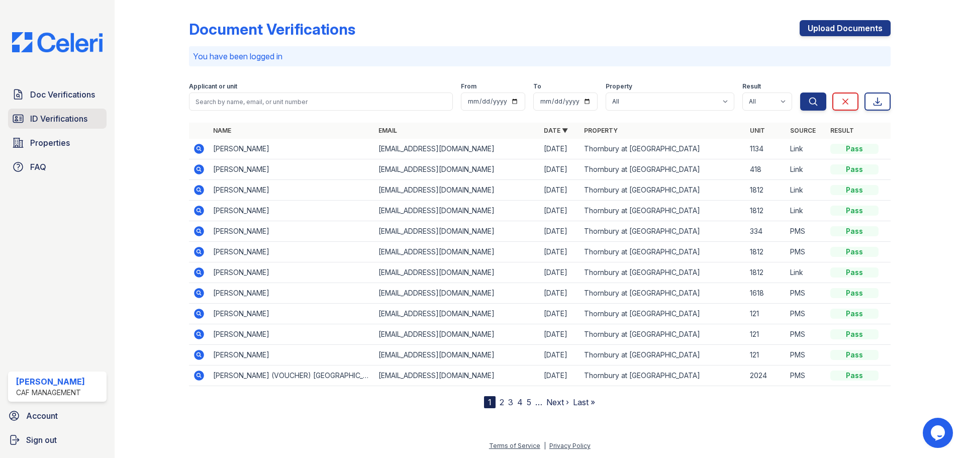 This screenshot has height=458, width=965. Describe the element at coordinates (57, 416) in the screenshot. I see `a: Account` at that location.